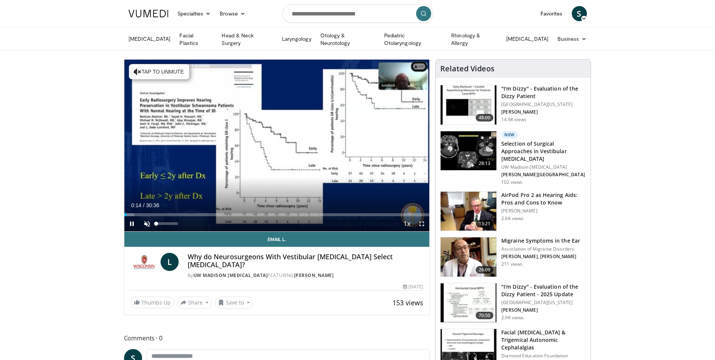  What do you see at coordinates (413, 39) in the screenshot?
I see `a: Pediatric Otolaryngology` at bounding box center [413, 39].